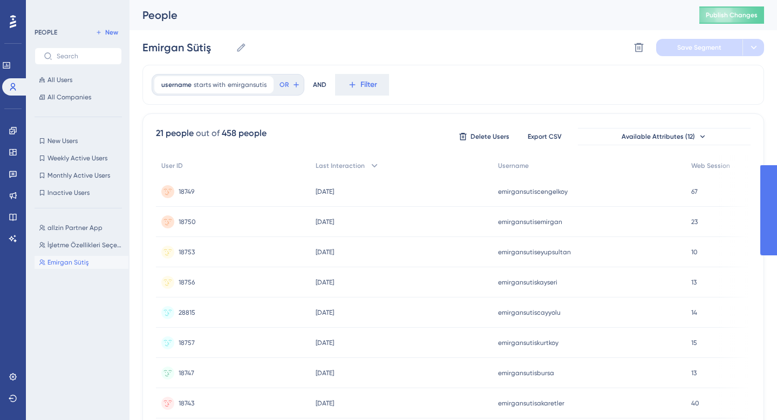 The width and height of the screenshot is (777, 420). I want to click on span: 18750, so click(187, 222).